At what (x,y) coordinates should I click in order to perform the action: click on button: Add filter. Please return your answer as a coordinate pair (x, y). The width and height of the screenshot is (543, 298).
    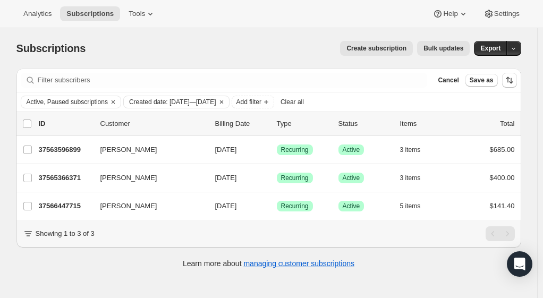
    Looking at the image, I should click on (253, 102).